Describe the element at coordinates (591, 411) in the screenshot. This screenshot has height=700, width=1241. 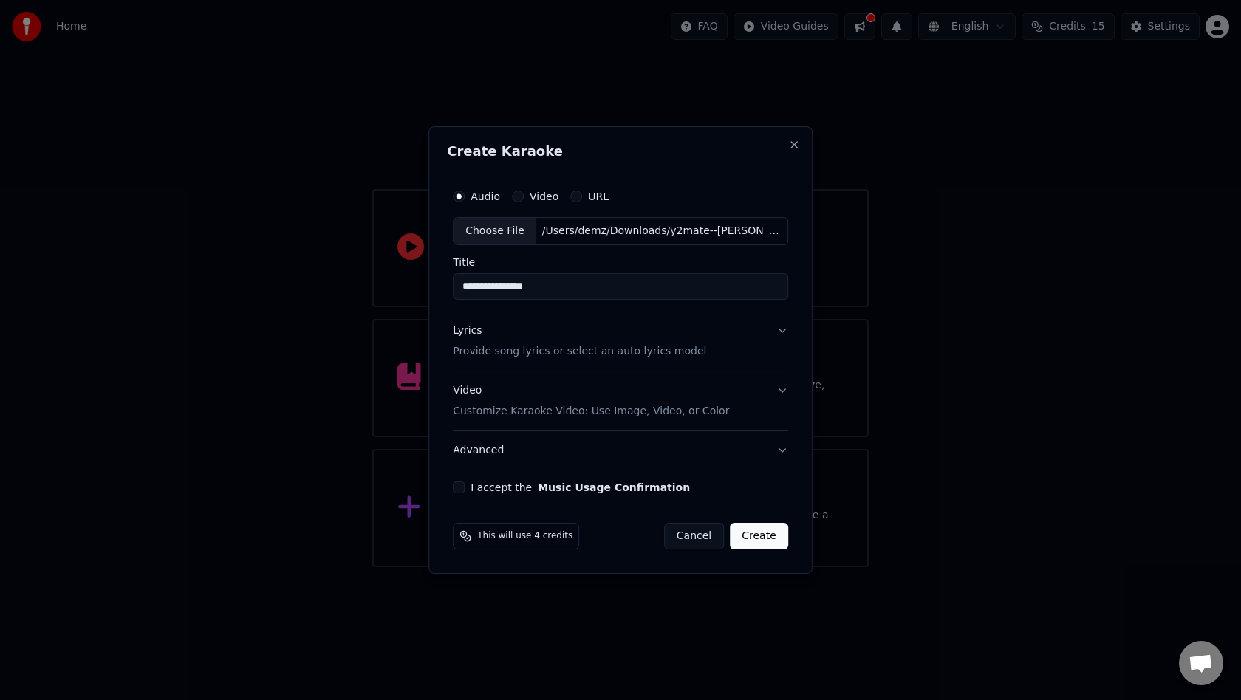
I see `p: Customize Karaoke Video: Use Image, Video, or Color` at that location.